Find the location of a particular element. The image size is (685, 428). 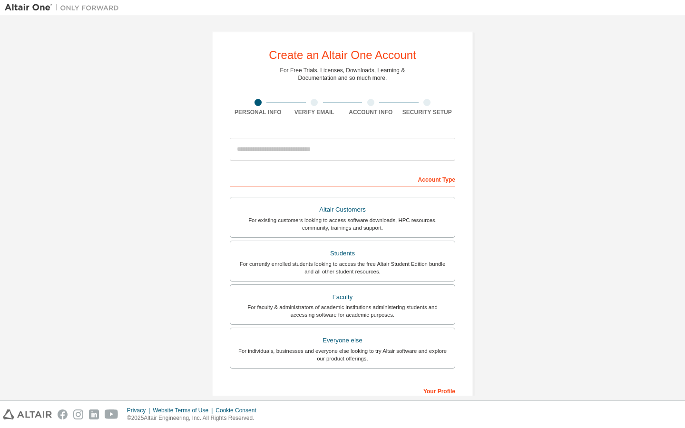

div: Your Profile is located at coordinates (343, 391).